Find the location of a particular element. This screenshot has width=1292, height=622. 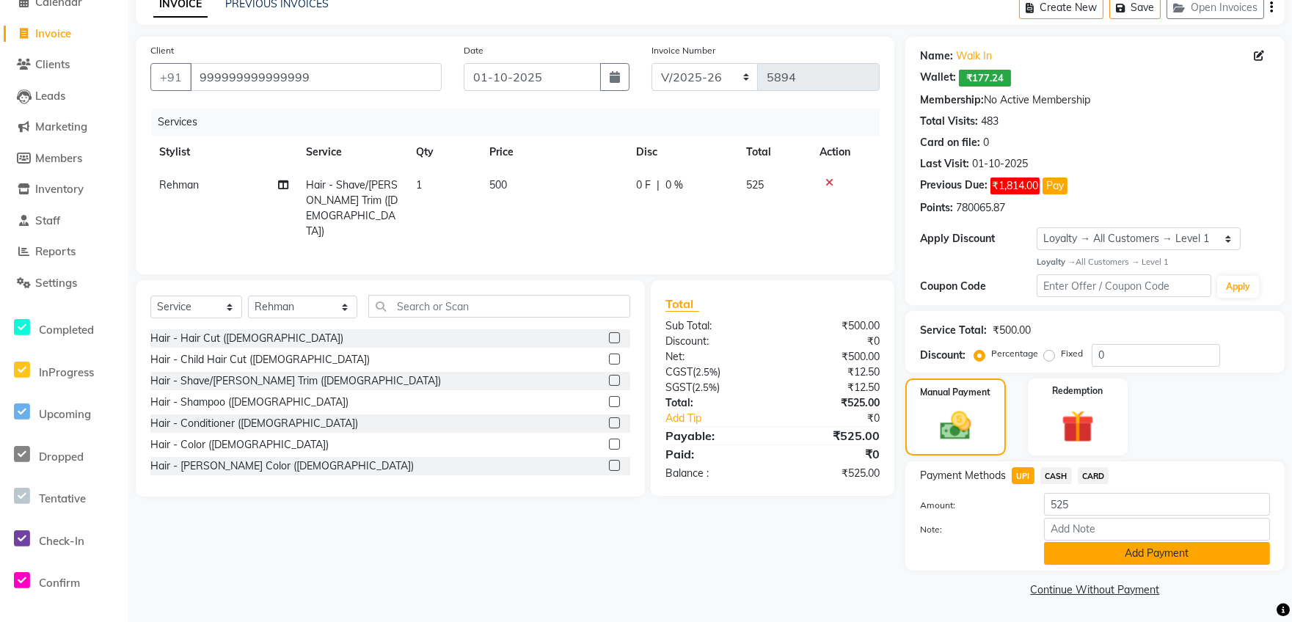

span: 1 is located at coordinates (419, 185).